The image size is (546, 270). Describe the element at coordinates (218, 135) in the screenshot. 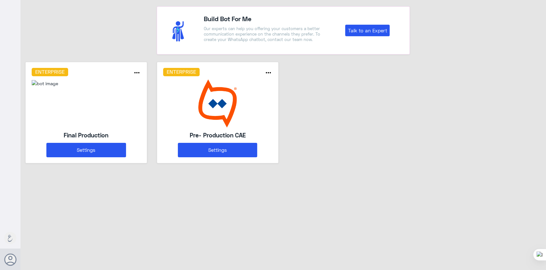

I see `h5: Pre- Production CAE` at that location.